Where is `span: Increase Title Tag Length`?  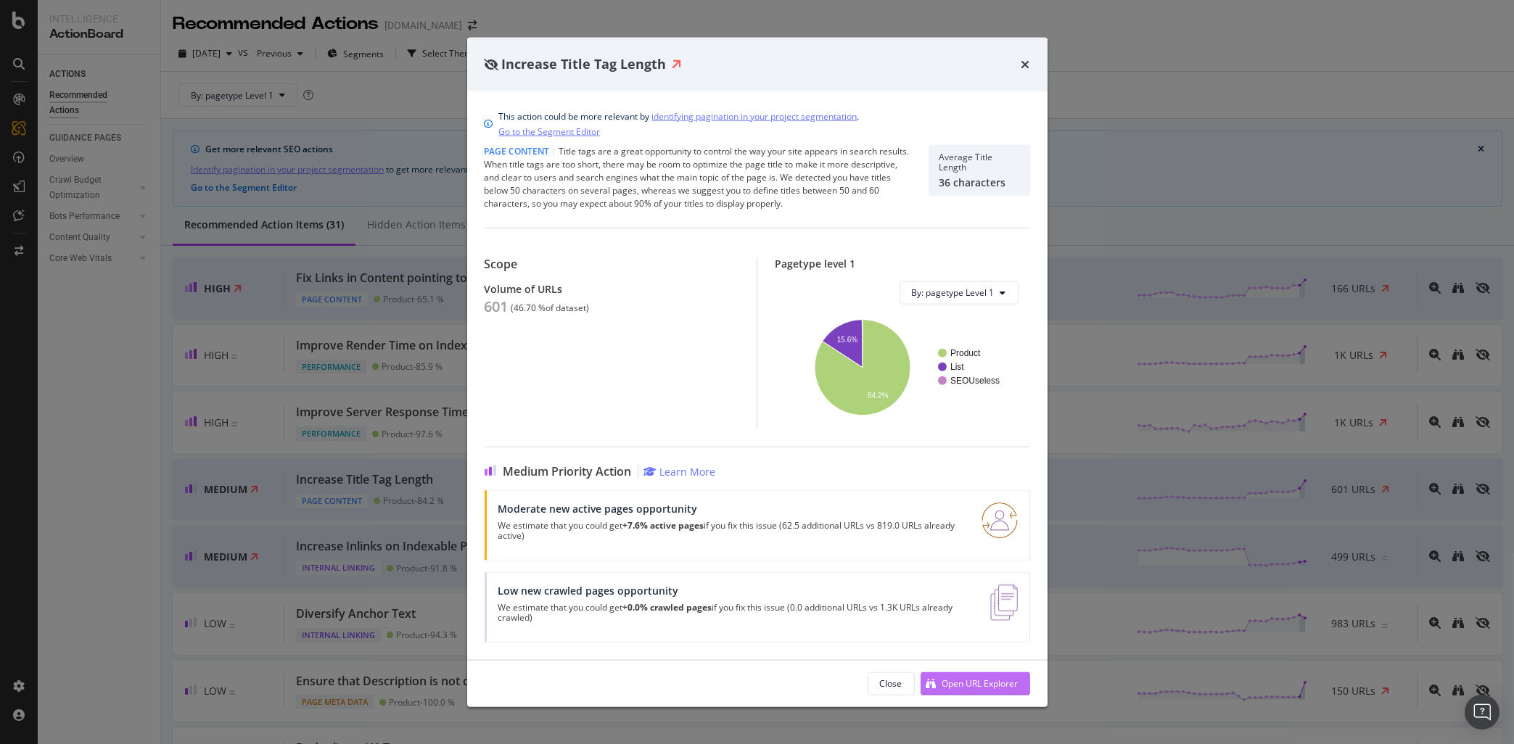 span: Increase Title Tag Length is located at coordinates (584, 64).